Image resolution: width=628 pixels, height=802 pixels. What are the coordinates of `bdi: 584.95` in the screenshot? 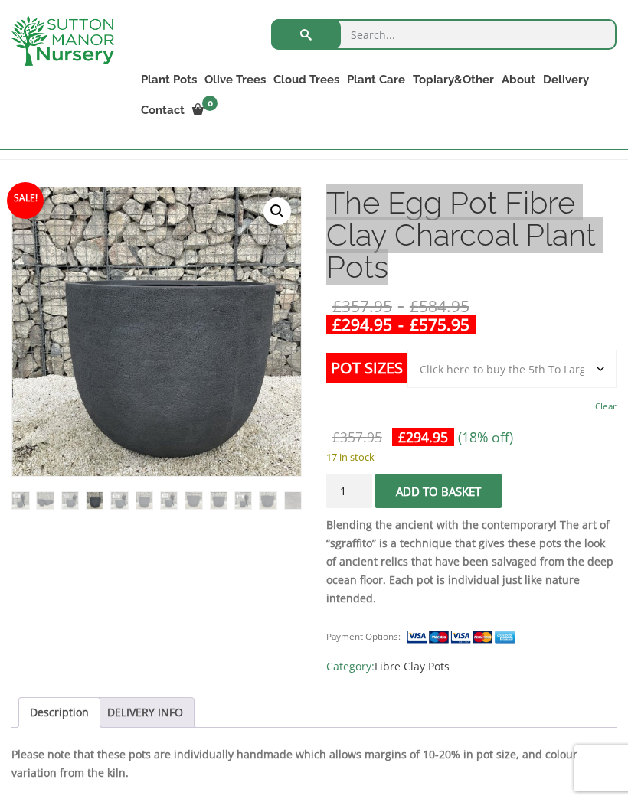 It's located at (440, 306).